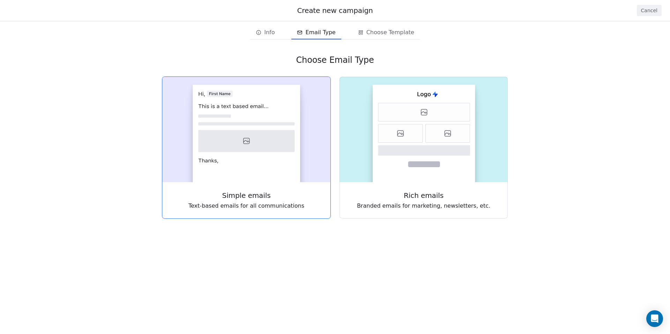  Describe the element at coordinates (335, 32) in the screenshot. I see `div: email creation steps` at that location.